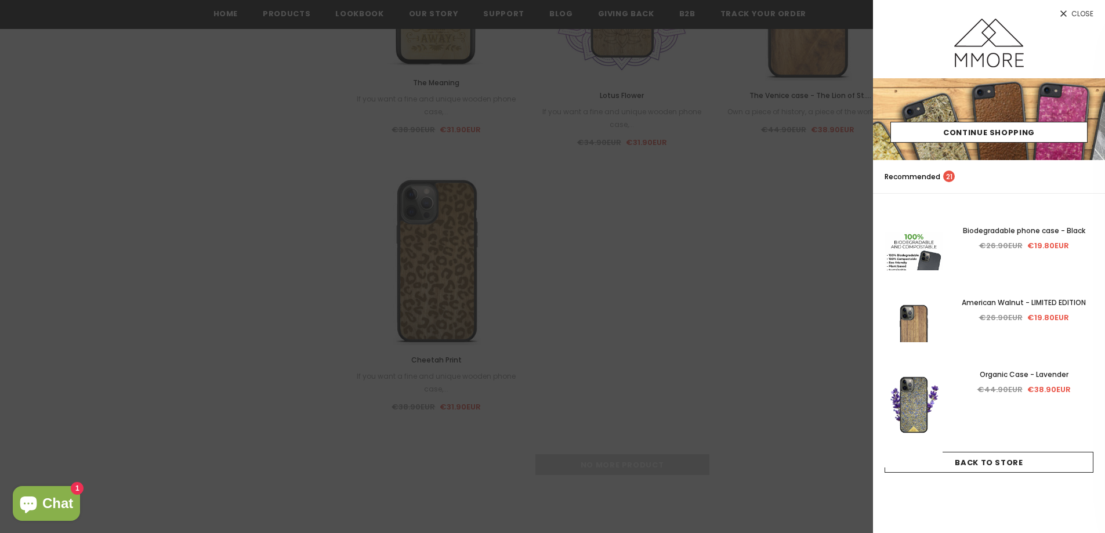  What do you see at coordinates (1048, 389) in the screenshot?
I see `span: €38.90EUR` at bounding box center [1048, 389].